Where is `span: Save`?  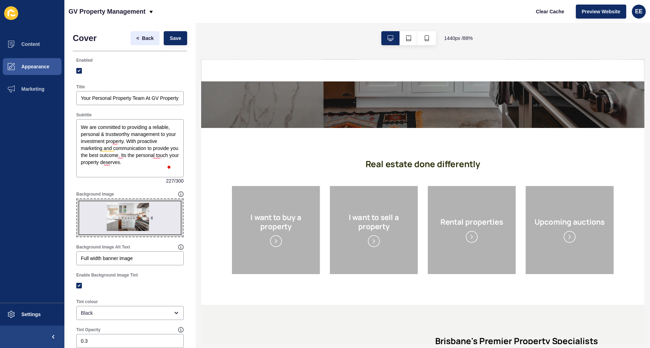 span: Save is located at coordinates (175, 38).